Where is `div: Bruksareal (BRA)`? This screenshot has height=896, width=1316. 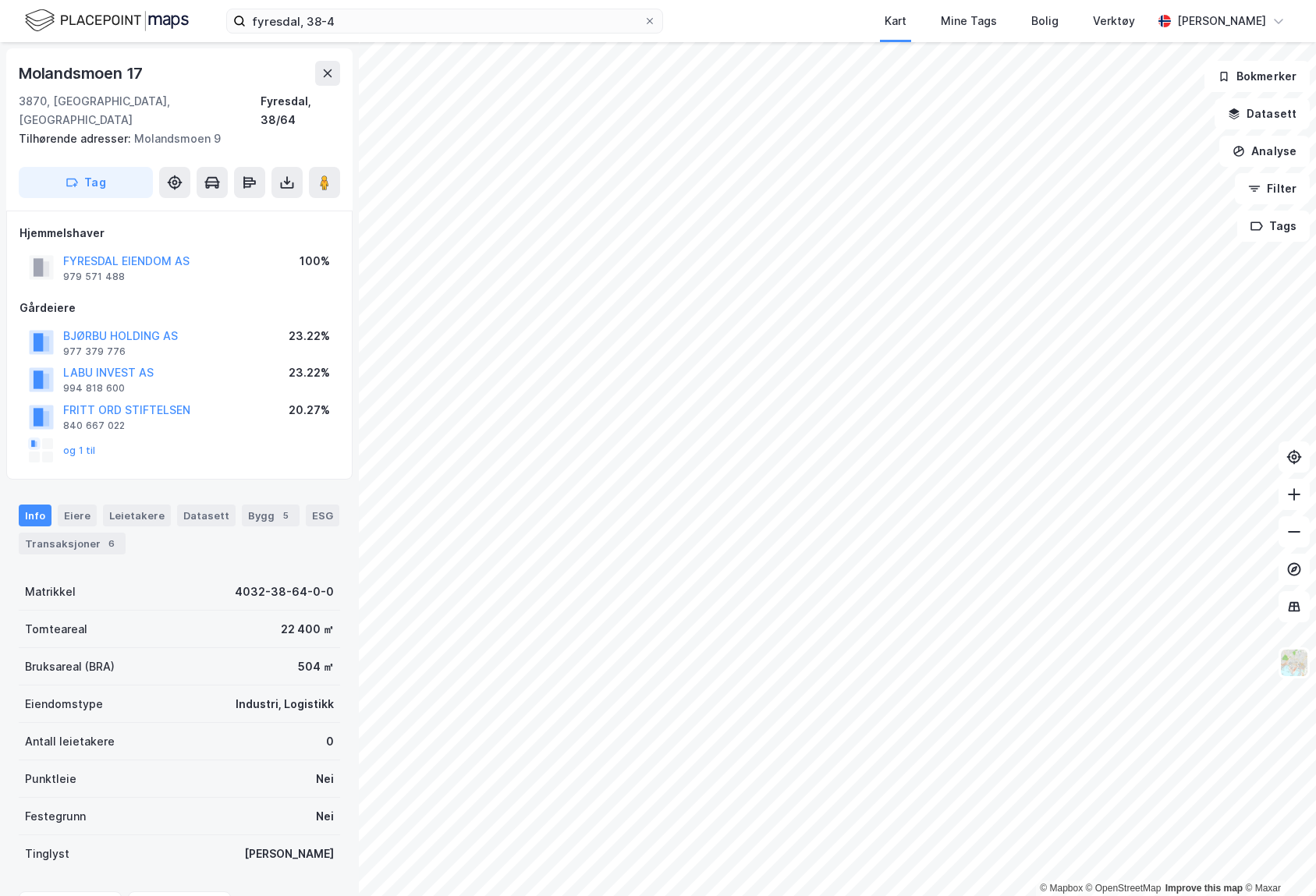 div: Bruksareal (BRA) is located at coordinates (70, 667).